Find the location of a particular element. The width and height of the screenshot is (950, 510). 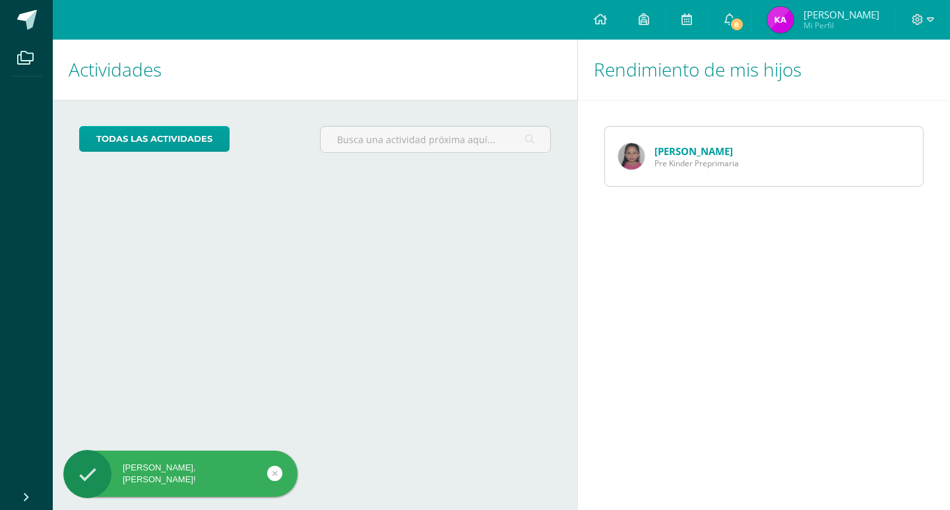

h1: Rendimiento de mis hijos is located at coordinates (764, 69).